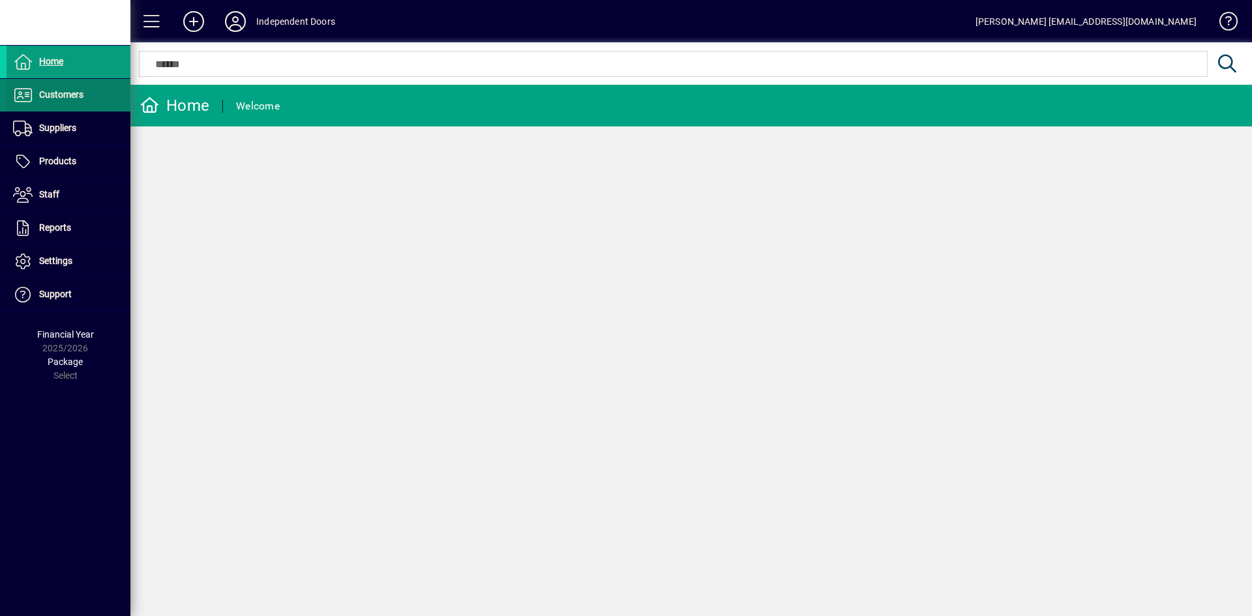 This screenshot has width=1252, height=616. I want to click on span: Reports, so click(55, 228).